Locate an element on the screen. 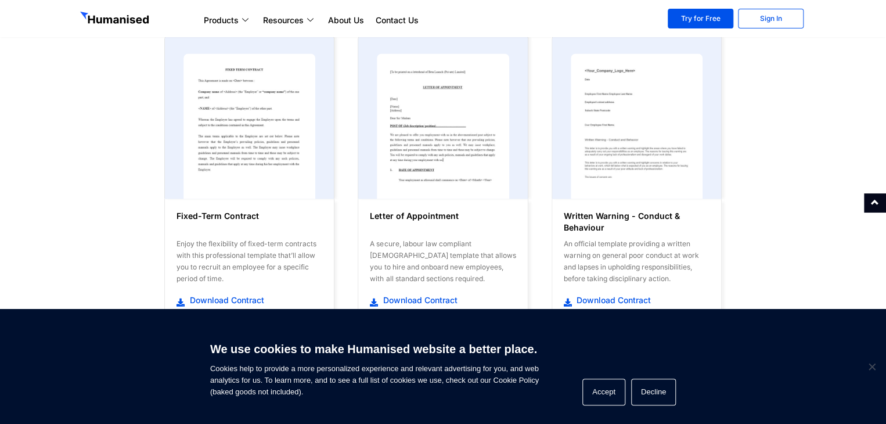 The width and height of the screenshot is (886, 424). h6: Letter of Appointment is located at coordinates (442, 222).